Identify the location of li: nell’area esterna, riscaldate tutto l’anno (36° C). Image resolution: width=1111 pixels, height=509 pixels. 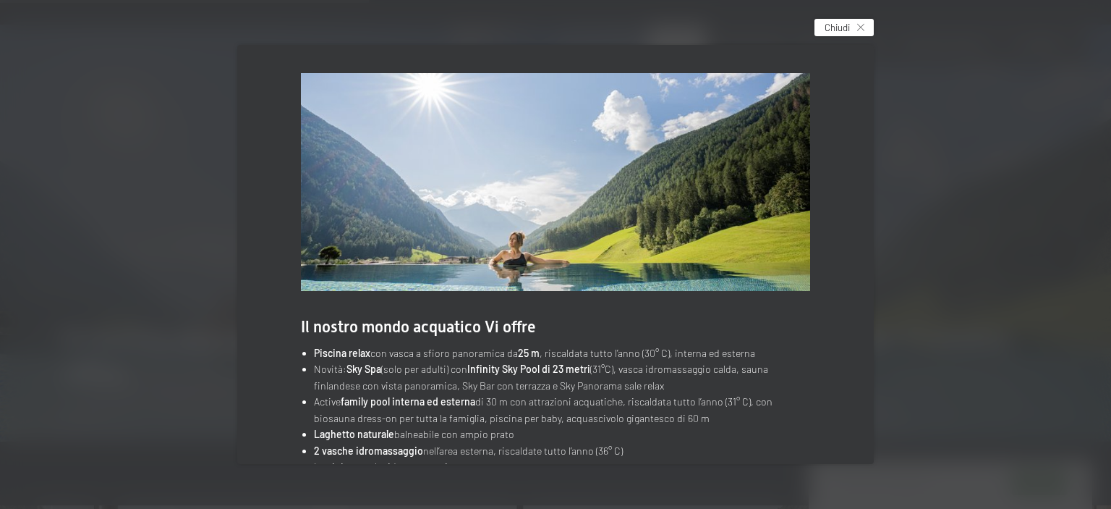
(562, 451).